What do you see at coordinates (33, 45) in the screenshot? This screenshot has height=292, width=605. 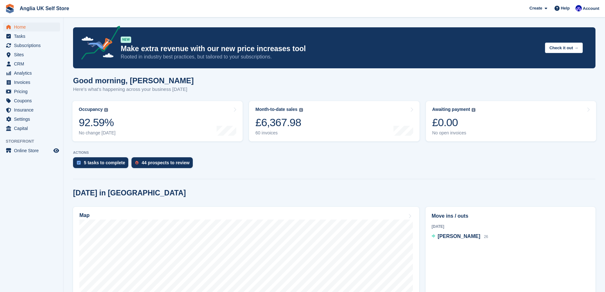 I see `span: Subscriptions` at bounding box center [33, 45].